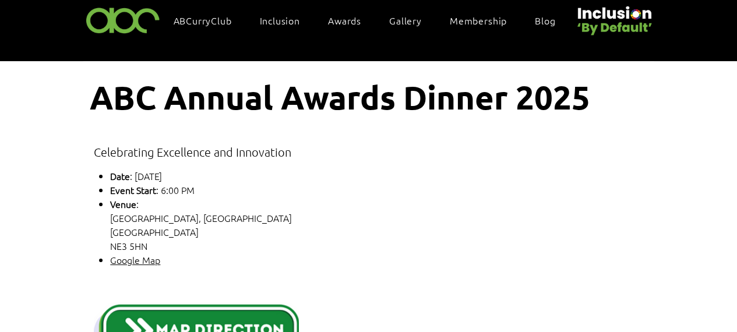  Describe the element at coordinates (350, 20) in the screenshot. I see `div: Awards` at that location.